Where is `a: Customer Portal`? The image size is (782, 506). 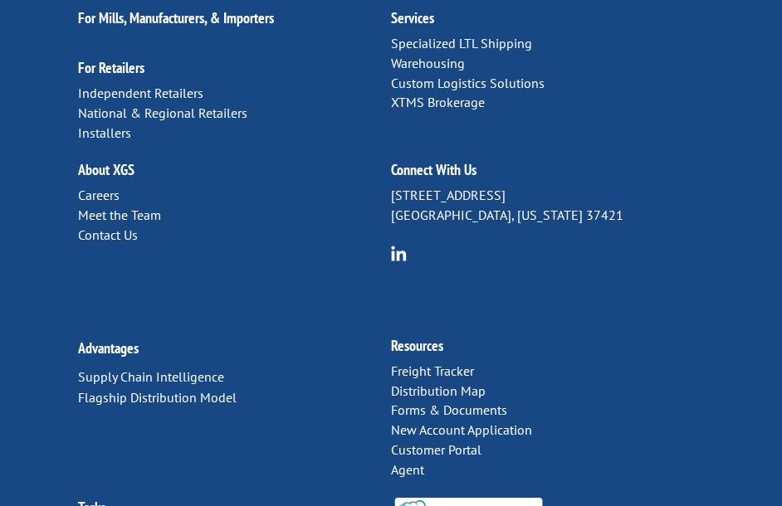 a: Customer Portal is located at coordinates (436, 450).